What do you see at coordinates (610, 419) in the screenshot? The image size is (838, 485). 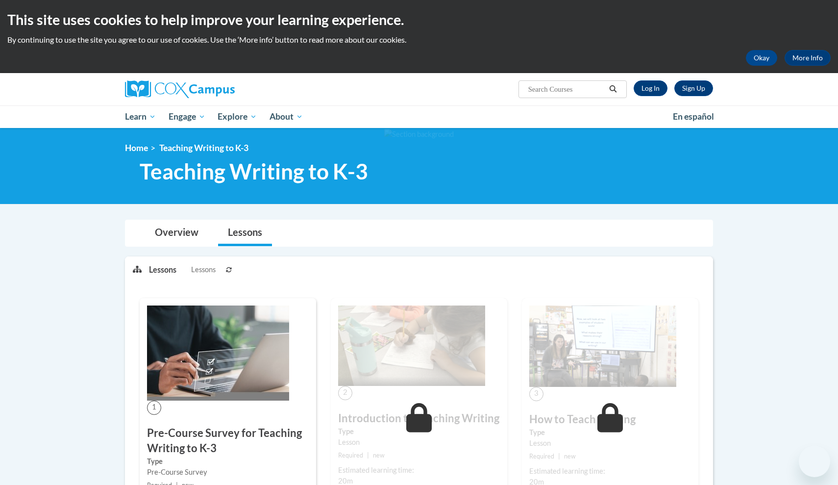 I see `h3: How to Teach Writing` at bounding box center [610, 419].